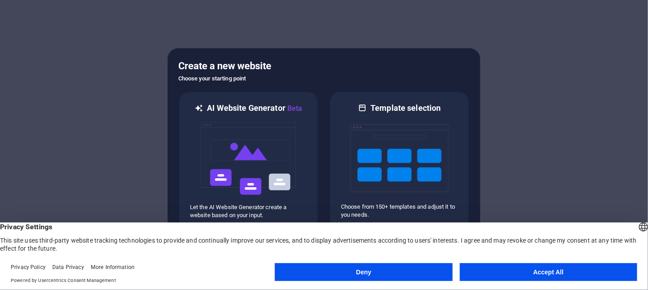 The image size is (648, 290). Describe the element at coordinates (248, 161) in the screenshot. I see `div: AI Website GeneratorBetaaiLet the AI Website Generator create a website based on your input.` at that location.